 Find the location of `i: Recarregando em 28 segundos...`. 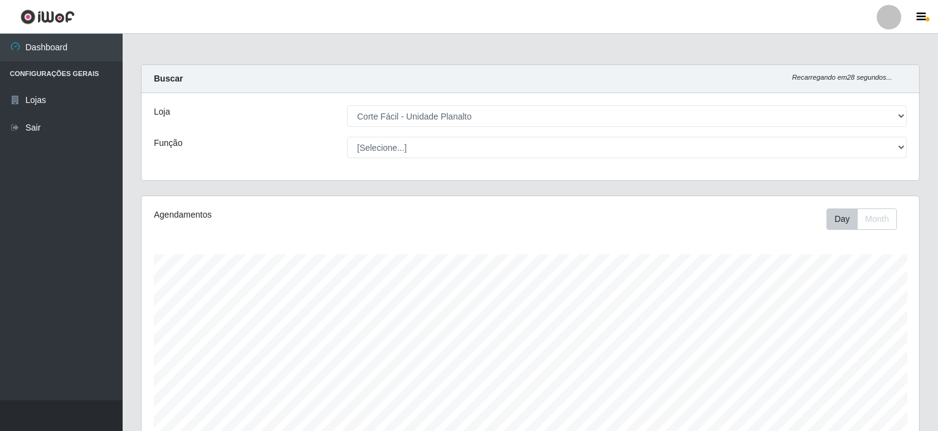

i: Recarregando em 28 segundos... is located at coordinates (842, 77).